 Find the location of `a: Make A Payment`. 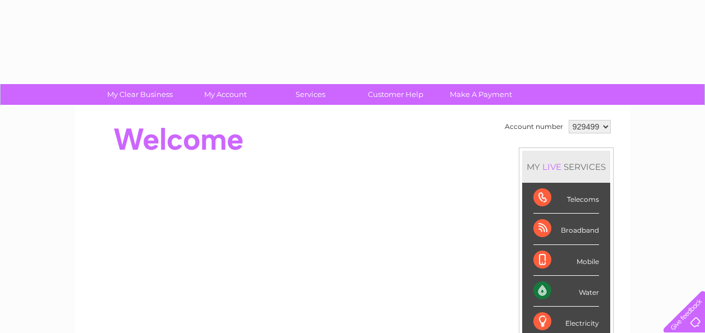

a: Make A Payment is located at coordinates (481, 94).